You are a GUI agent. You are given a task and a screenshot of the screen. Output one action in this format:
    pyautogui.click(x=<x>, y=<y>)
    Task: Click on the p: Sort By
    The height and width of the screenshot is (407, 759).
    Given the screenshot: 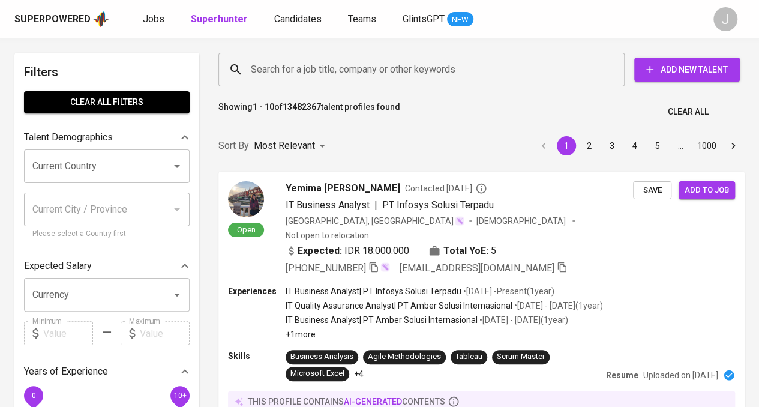 What is the action you would take?
    pyautogui.click(x=233, y=146)
    